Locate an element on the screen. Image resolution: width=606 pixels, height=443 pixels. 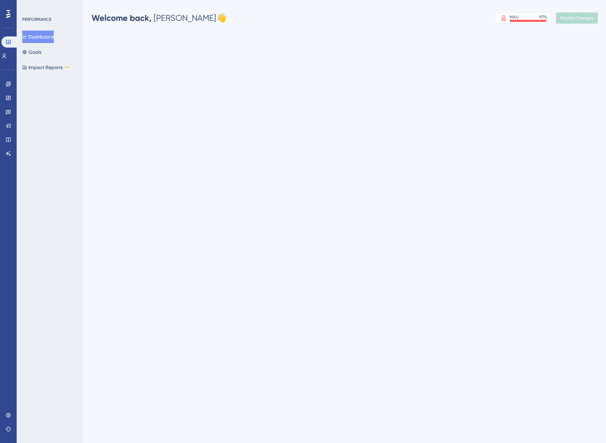
div: PERFORMANCE is located at coordinates (37, 19).